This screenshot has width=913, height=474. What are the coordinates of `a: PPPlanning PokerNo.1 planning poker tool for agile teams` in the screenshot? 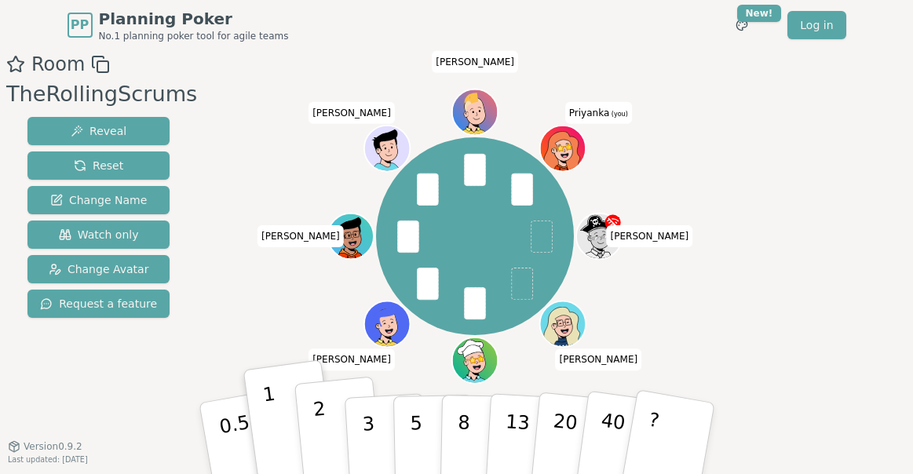 It's located at (178, 25).